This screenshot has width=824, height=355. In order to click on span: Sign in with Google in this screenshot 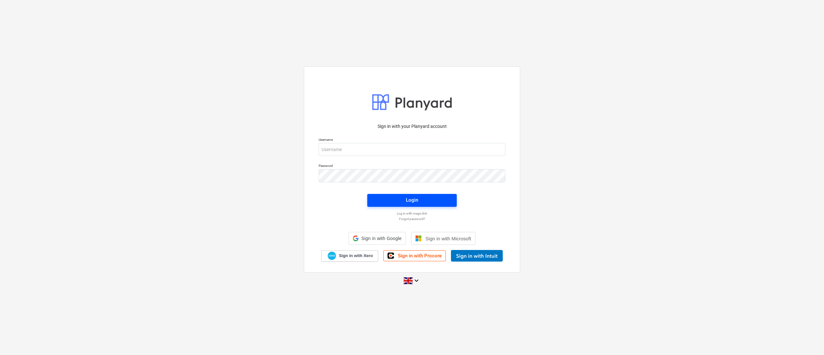, I will do `click(381, 238)`.